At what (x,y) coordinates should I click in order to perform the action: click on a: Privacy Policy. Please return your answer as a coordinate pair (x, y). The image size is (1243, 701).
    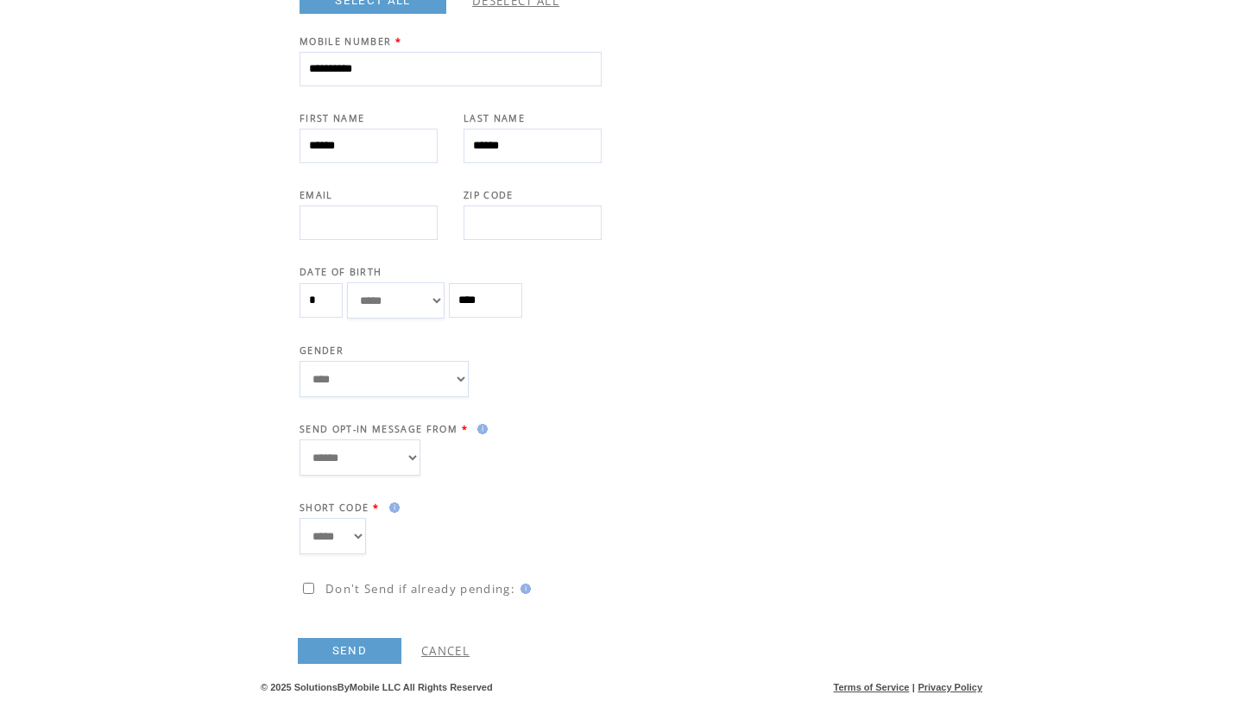
    Looking at the image, I should click on (950, 687).